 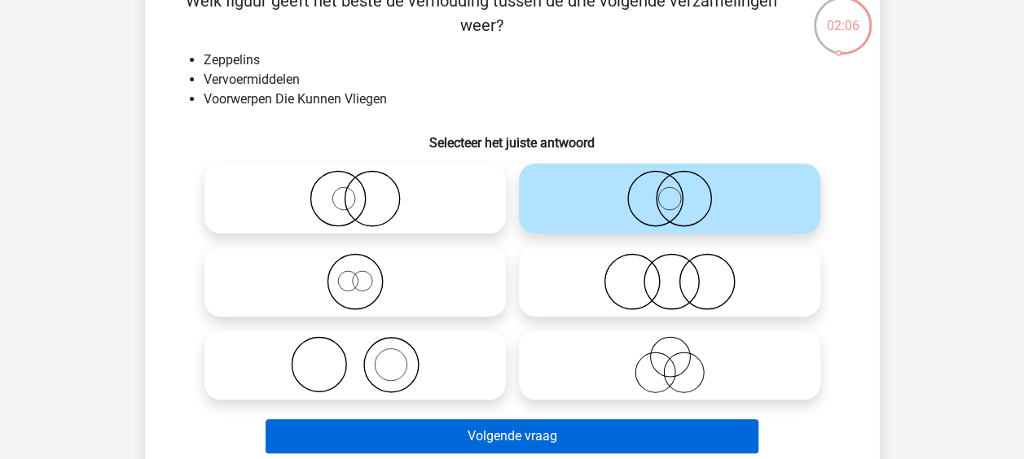 What do you see at coordinates (529, 99) in the screenshot?
I see `li: Voorwerpen Die Kunnen Vliegen` at bounding box center [529, 99].